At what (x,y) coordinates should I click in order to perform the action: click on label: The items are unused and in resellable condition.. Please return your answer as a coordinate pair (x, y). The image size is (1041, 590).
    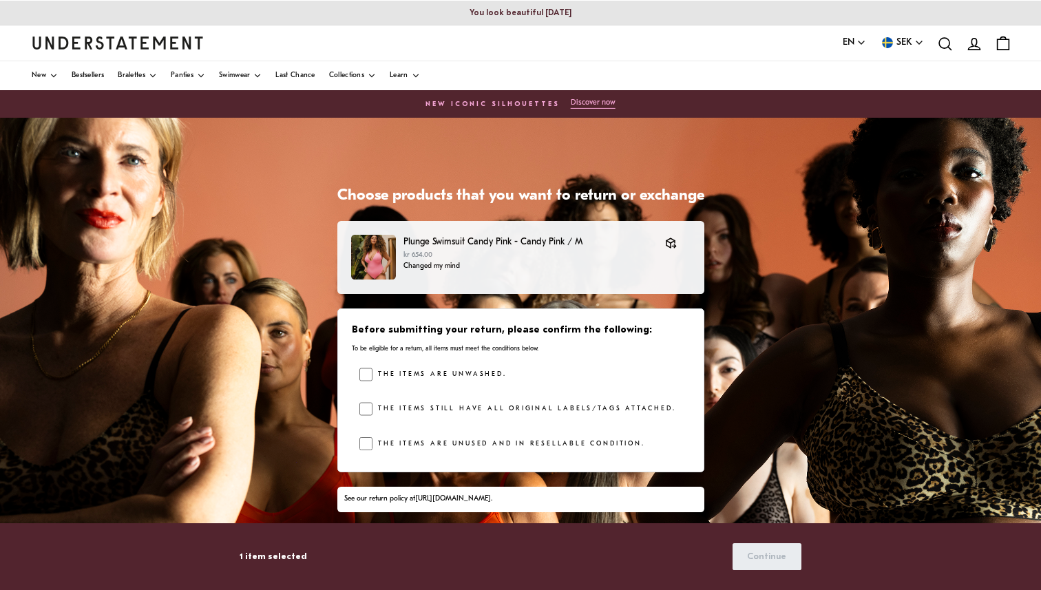
    Looking at the image, I should click on (508, 444).